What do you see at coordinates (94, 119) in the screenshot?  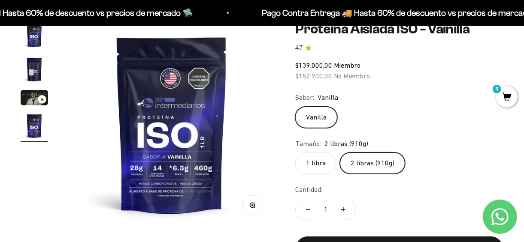 I see `div: Comparativa con otros productos similares` at bounding box center [94, 119].